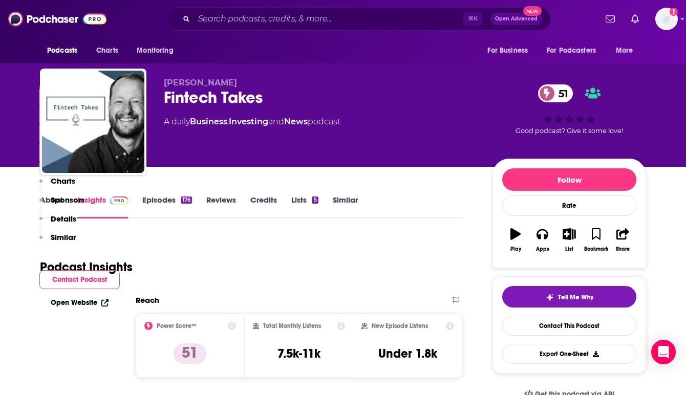  I want to click on button: Contact Podcast, so click(79, 279).